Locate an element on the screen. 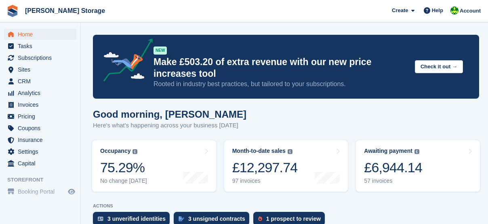 The width and height of the screenshot is (488, 224). div: 1 prospect to review is located at coordinates (293, 219).